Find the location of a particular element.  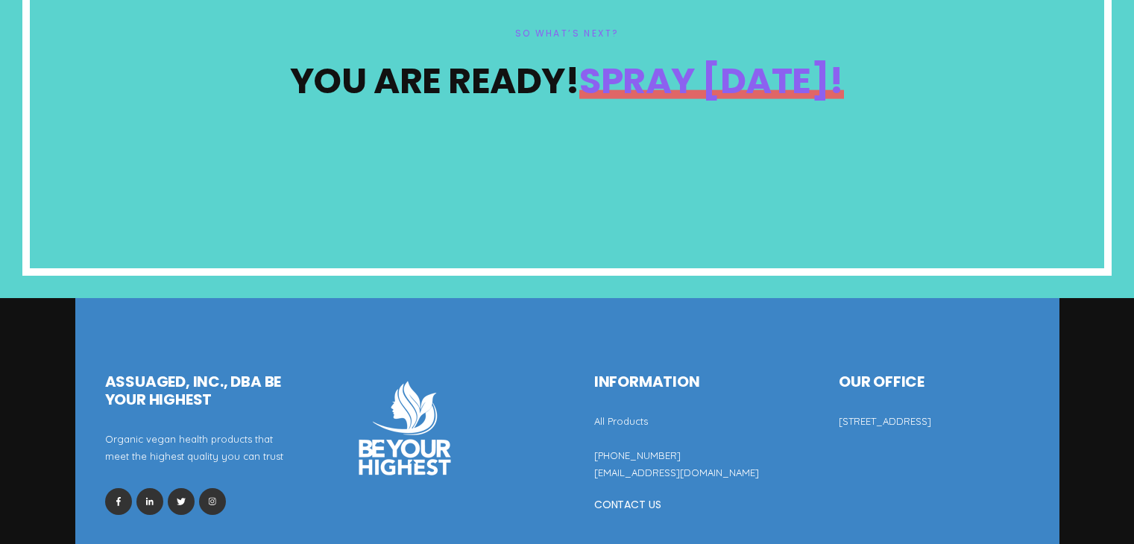

span: Organic vegan health products that meet the highest quality you can trust is located at coordinates (194, 447).